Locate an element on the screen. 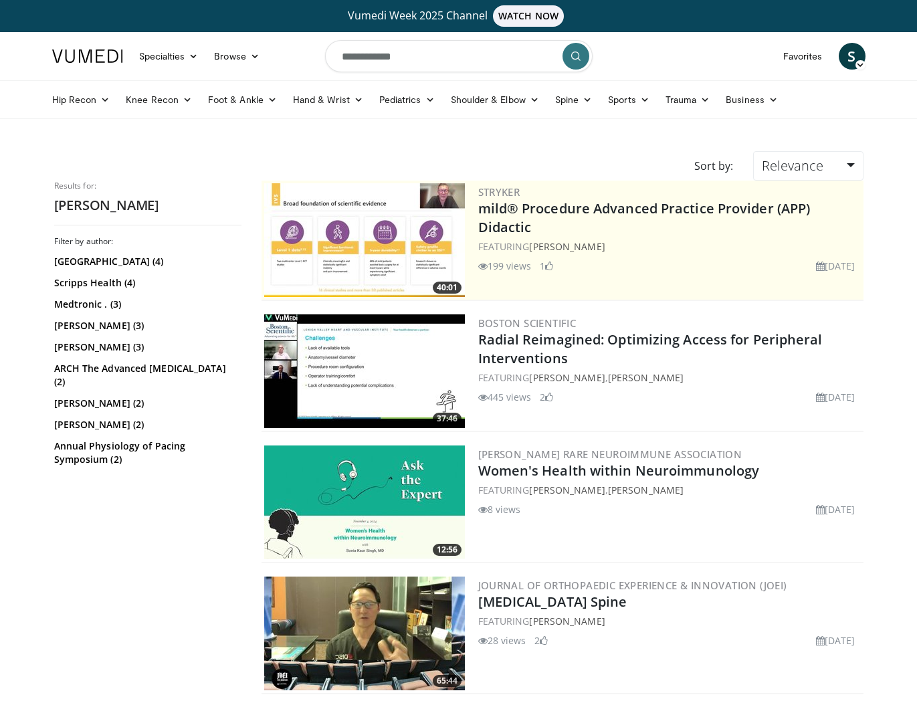  a: Scripps Health (4) is located at coordinates (146, 283).